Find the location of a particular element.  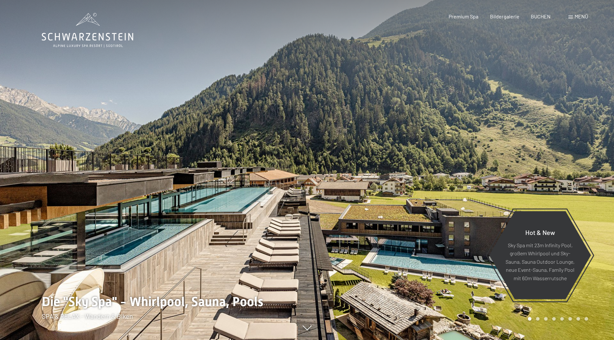

div: Carousel Page 3 is located at coordinates (546, 319).